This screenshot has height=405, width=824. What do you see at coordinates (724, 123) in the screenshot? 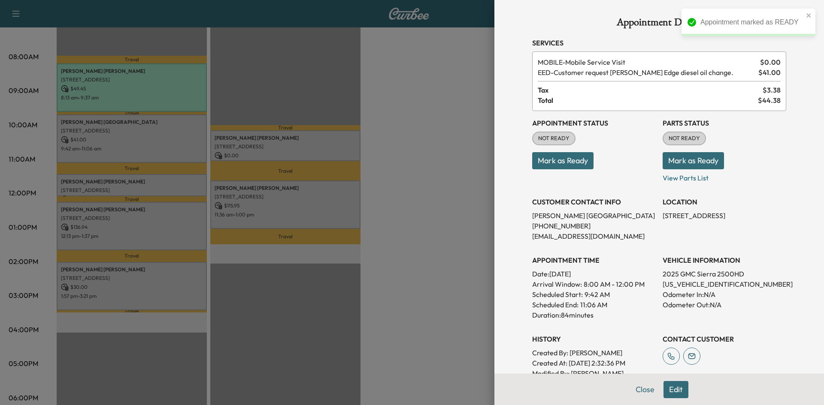
I see `h3: Parts Status` at bounding box center [724, 123].